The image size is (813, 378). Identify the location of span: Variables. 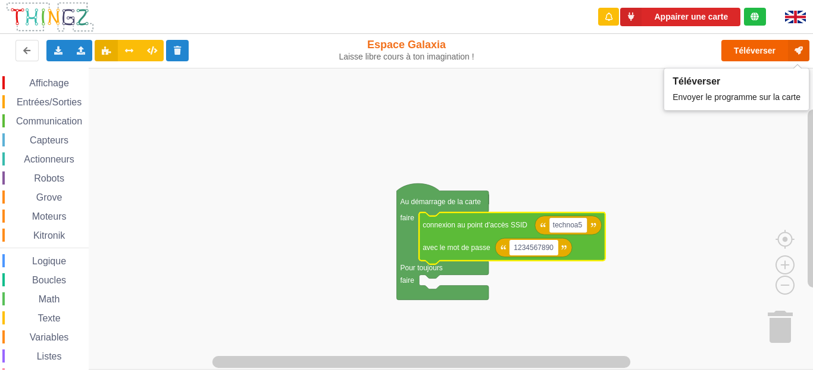
(49, 337).